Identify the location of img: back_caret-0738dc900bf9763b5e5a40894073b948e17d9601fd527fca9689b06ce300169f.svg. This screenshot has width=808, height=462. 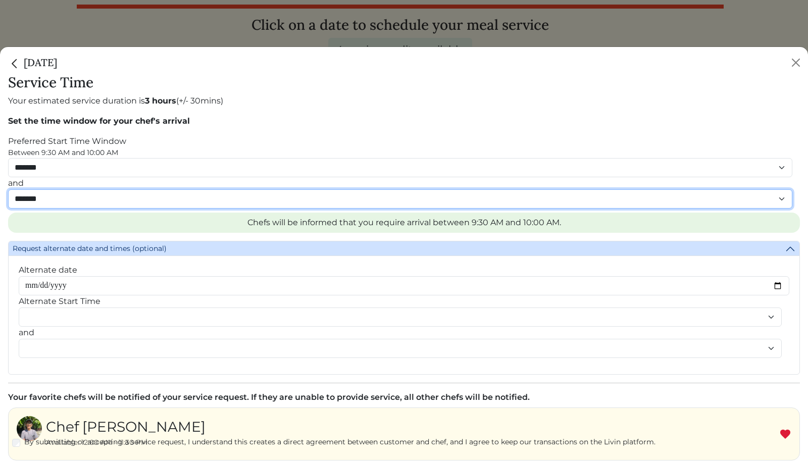
(15, 64).